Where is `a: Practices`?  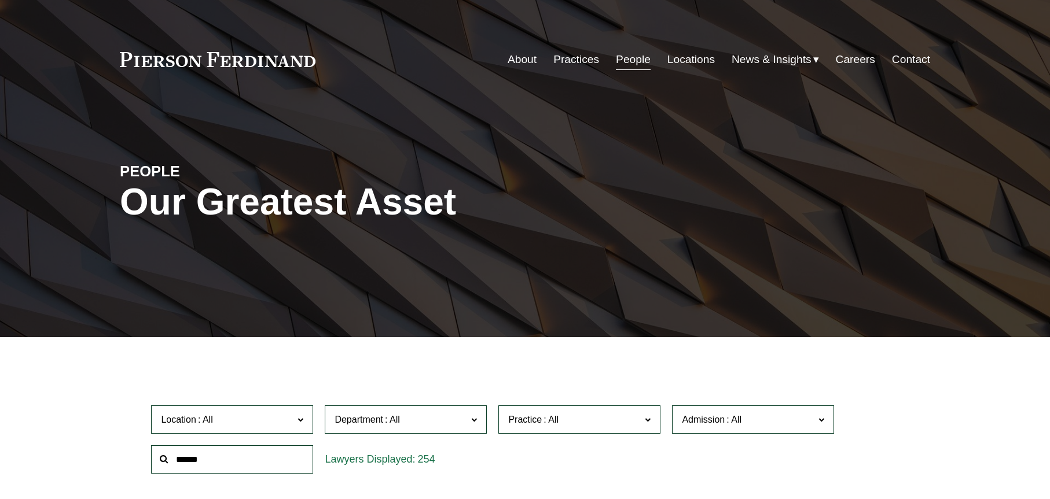 a: Practices is located at coordinates (576, 60).